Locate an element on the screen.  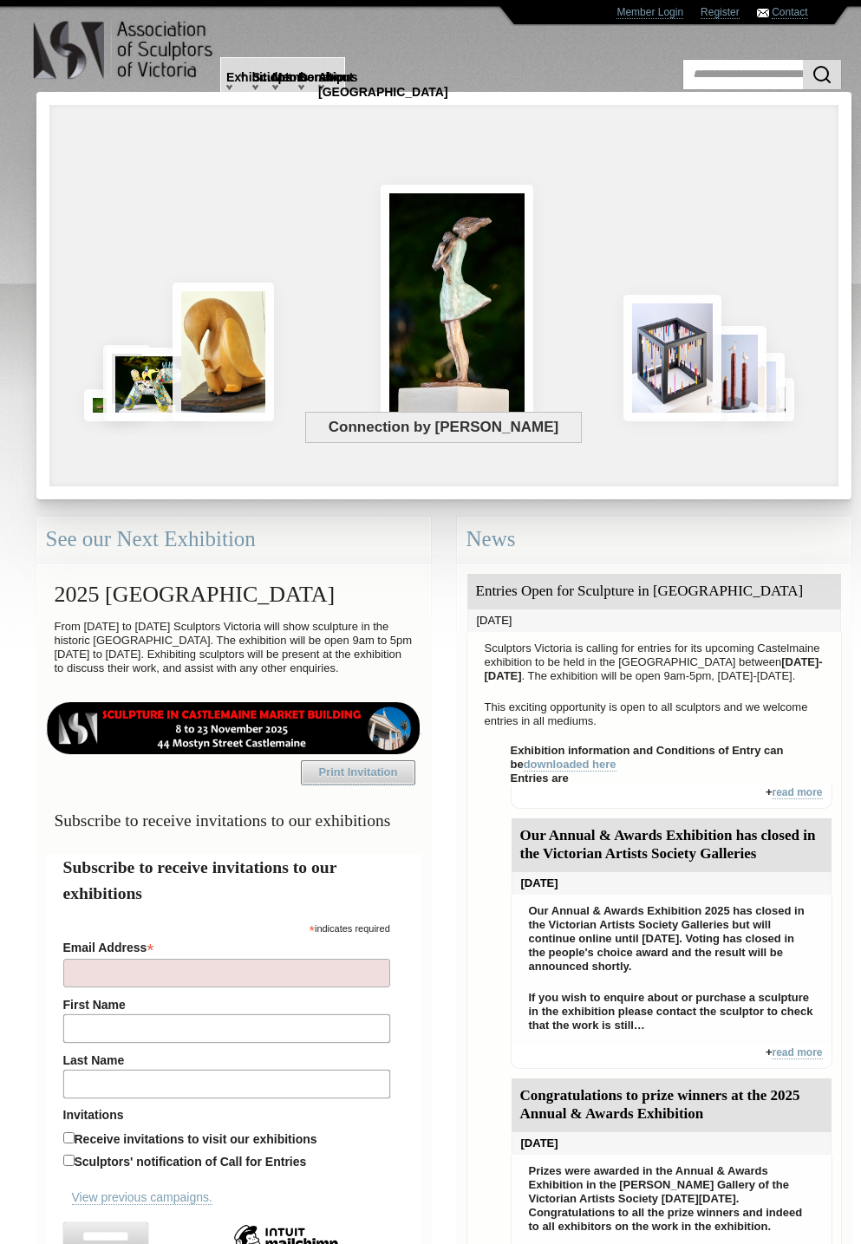
span: See our Next Exhibition is located at coordinates (151, 538).